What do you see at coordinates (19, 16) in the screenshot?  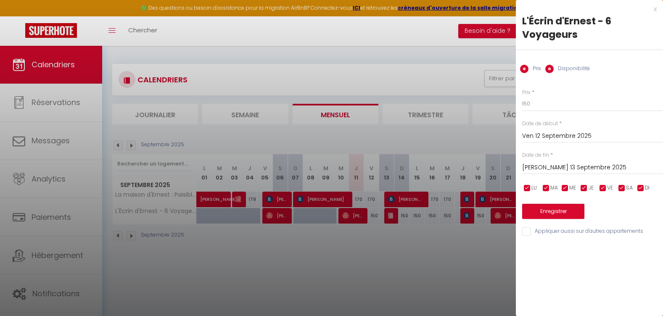 I see `button: Ouvrir le widget de chat LiveChat` at bounding box center [19, 16].